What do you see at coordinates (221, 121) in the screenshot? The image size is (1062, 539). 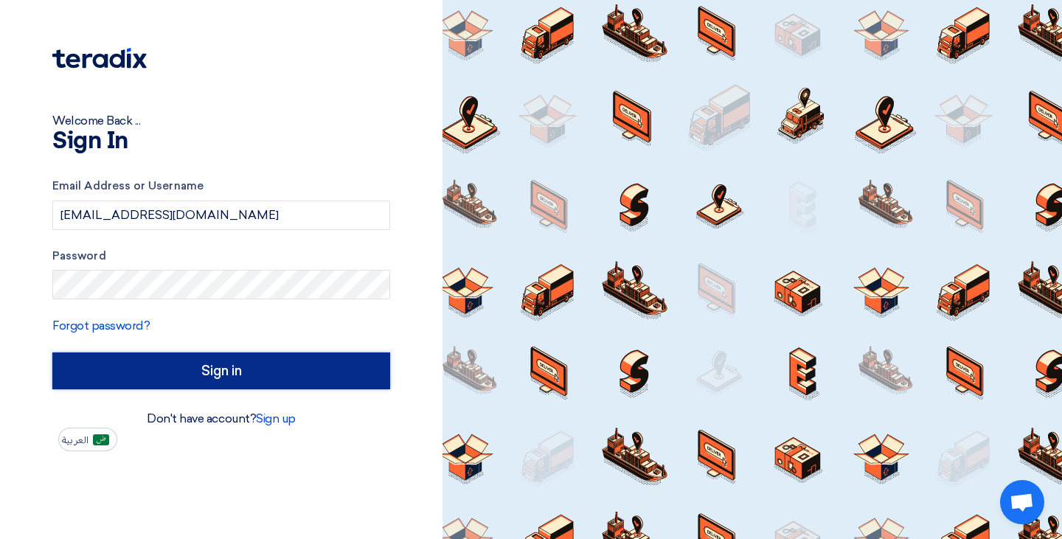 I see `div: Welcome Back ...` at bounding box center [221, 121].